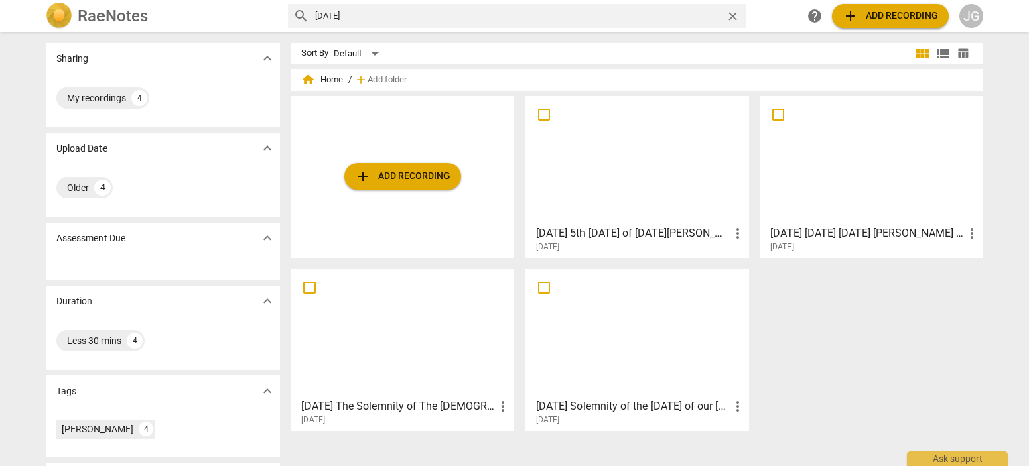 The image size is (1029, 466). I want to click on button: JG, so click(972, 16).